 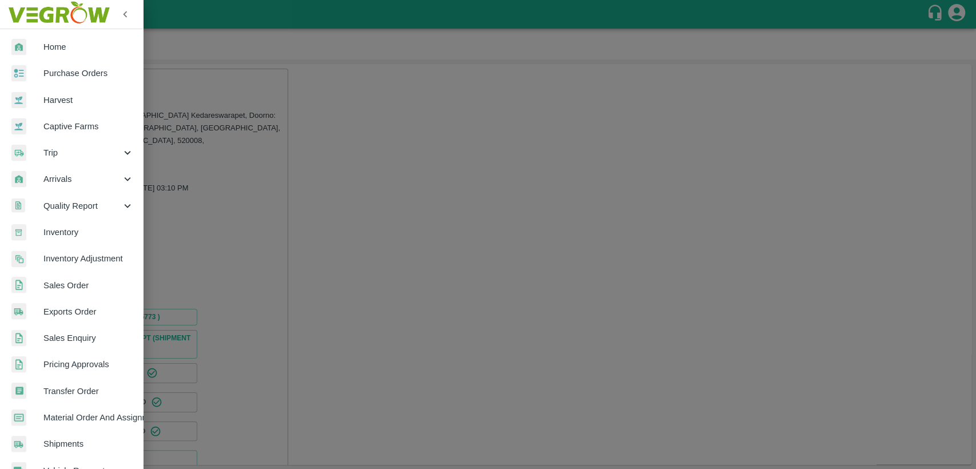 What do you see at coordinates (89, 126) in the screenshot?
I see `span: Captive Farms` at bounding box center [89, 126].